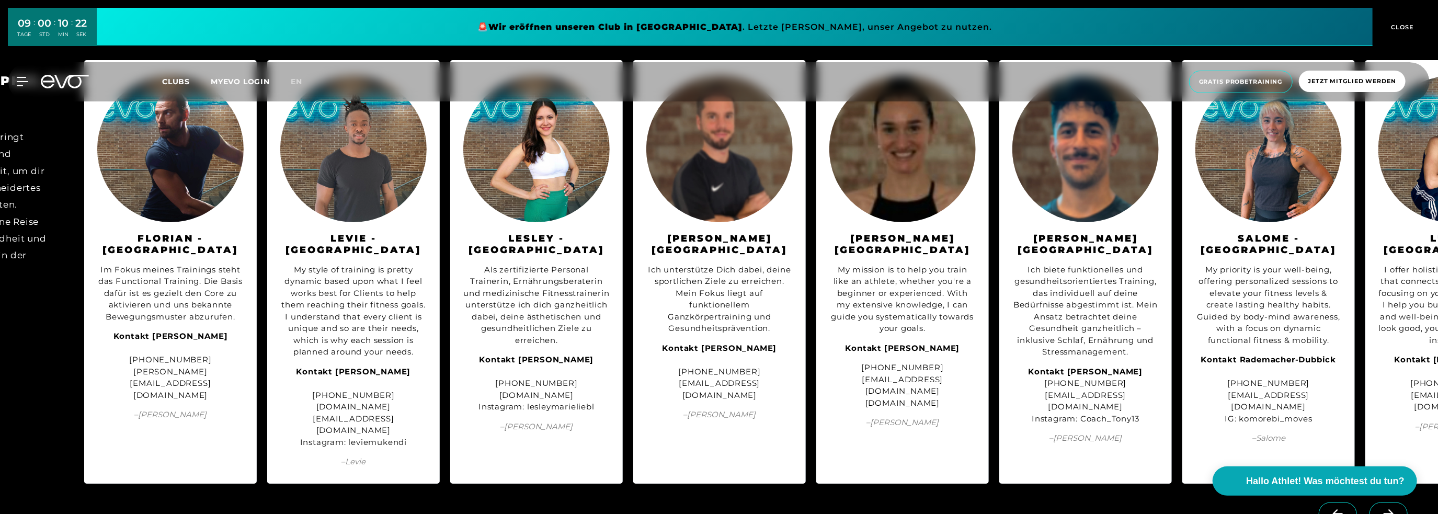 This screenshot has width=1438, height=514. I want to click on span: CLOSE, so click(1401, 27).